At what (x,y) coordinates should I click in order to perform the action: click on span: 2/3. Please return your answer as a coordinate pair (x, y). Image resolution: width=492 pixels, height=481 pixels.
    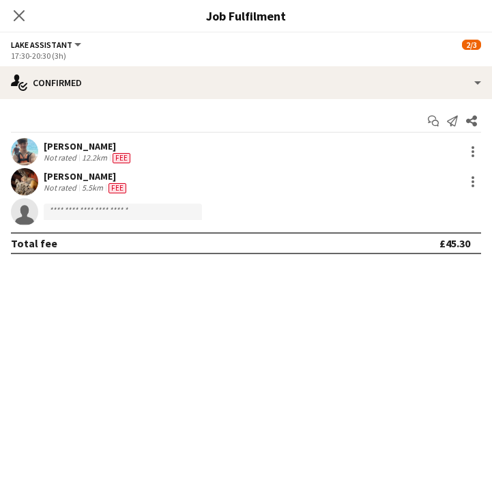
    Looking at the image, I should click on (472, 44).